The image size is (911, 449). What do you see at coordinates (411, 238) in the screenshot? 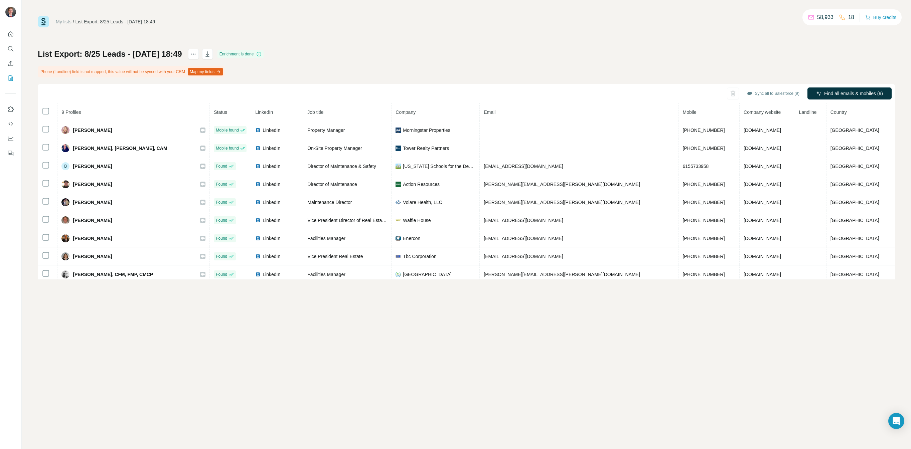
I see `span: Enercon` at bounding box center [411, 238].